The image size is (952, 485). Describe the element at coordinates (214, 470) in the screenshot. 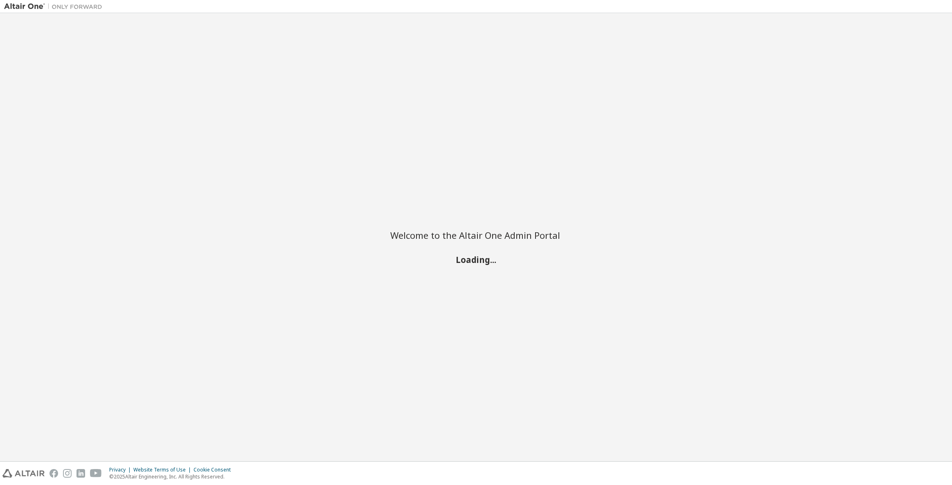

I see `div: Cookie Consent` at that location.